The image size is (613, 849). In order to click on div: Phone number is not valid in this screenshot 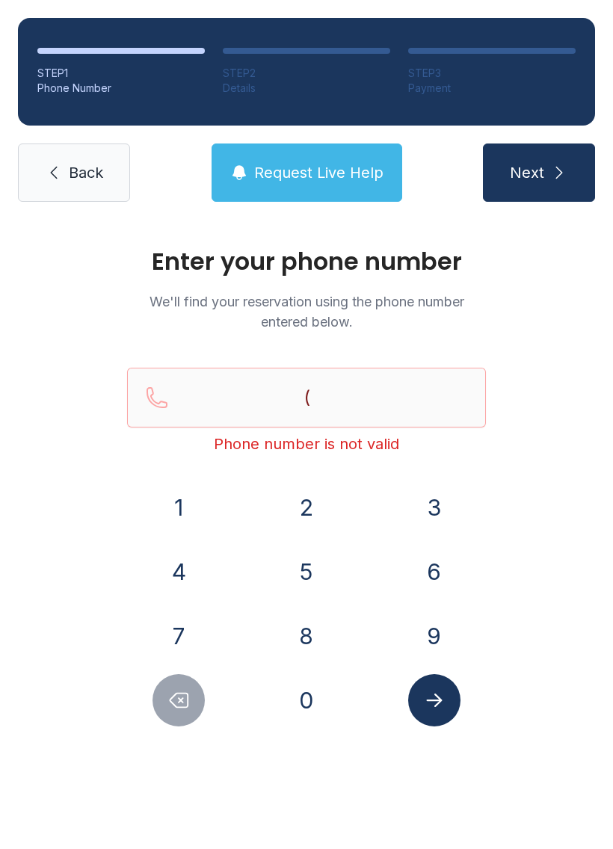, I will do `click(306, 444)`.